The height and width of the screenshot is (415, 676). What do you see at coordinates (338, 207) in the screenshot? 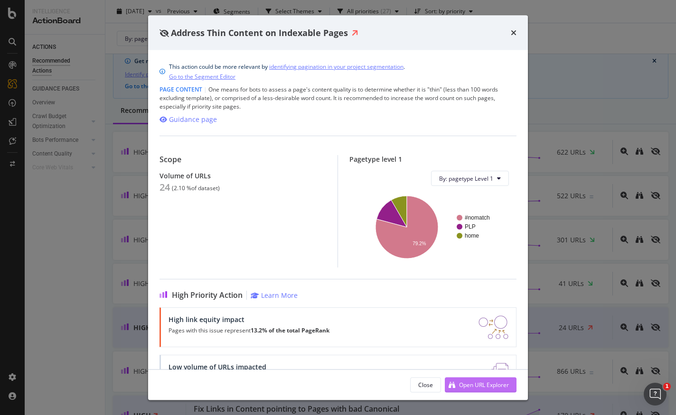
I see `div: modal` at bounding box center [338, 207].